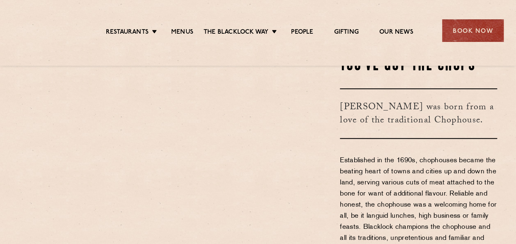 This screenshot has height=244, width=516. I want to click on a: Menus, so click(182, 33).